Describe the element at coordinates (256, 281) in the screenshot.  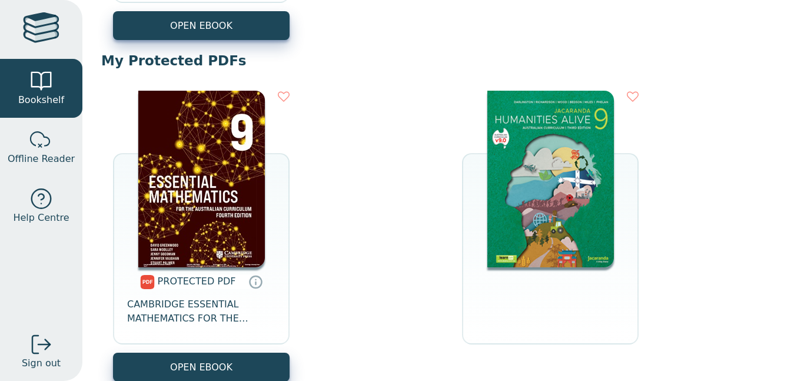
I see `a: Protected PDFs cannot be printed, copied or shared. They can be accessed online through Education...` at that location.